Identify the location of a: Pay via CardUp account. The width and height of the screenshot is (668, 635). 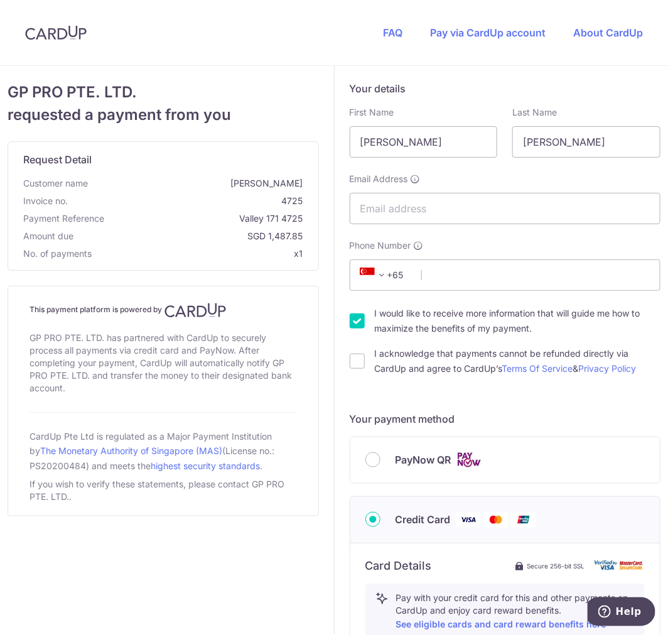
(488, 33).